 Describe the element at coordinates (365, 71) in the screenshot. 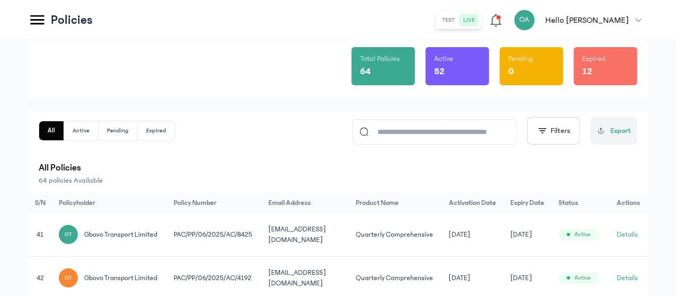

I see `p: 64` at that location.